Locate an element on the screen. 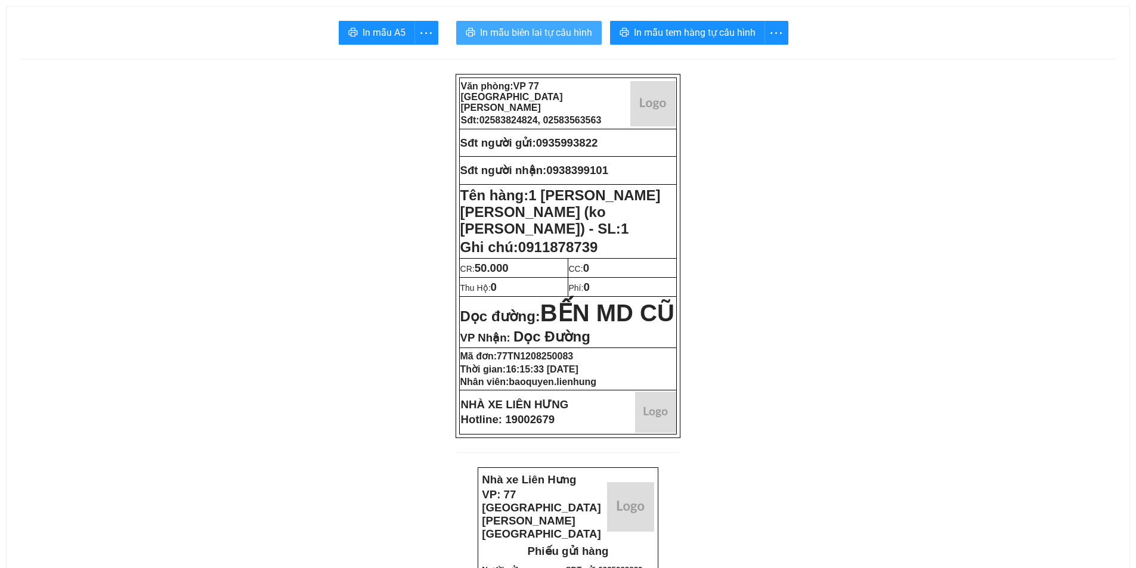  span: 0935993822 is located at coordinates (567, 142).